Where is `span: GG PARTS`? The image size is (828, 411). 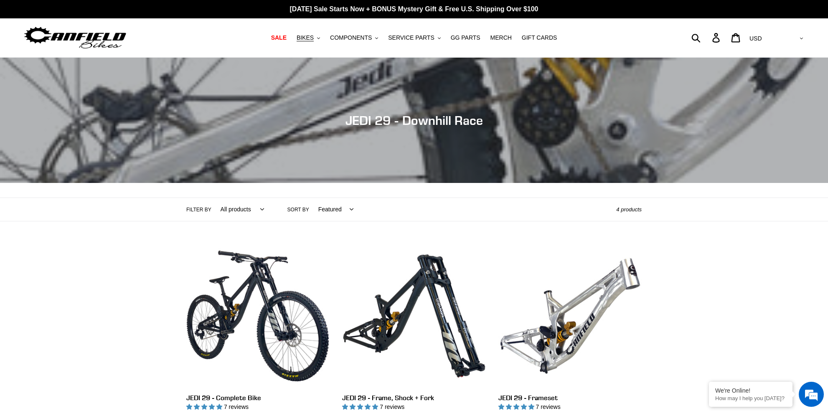
span: GG PARTS is located at coordinates (465, 38).